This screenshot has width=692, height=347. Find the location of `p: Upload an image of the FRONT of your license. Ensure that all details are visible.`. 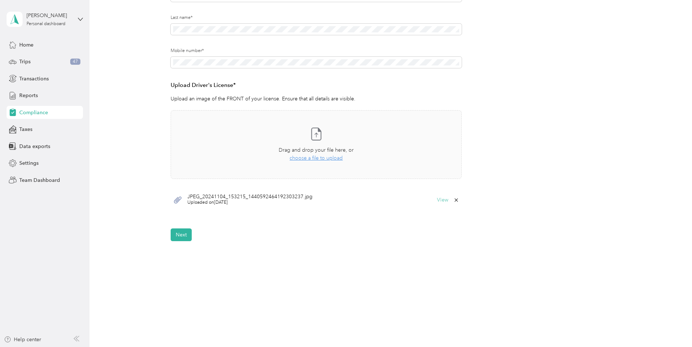

p: Upload an image of the FRONT of your license. Ensure that all details are visible. is located at coordinates (316, 99).